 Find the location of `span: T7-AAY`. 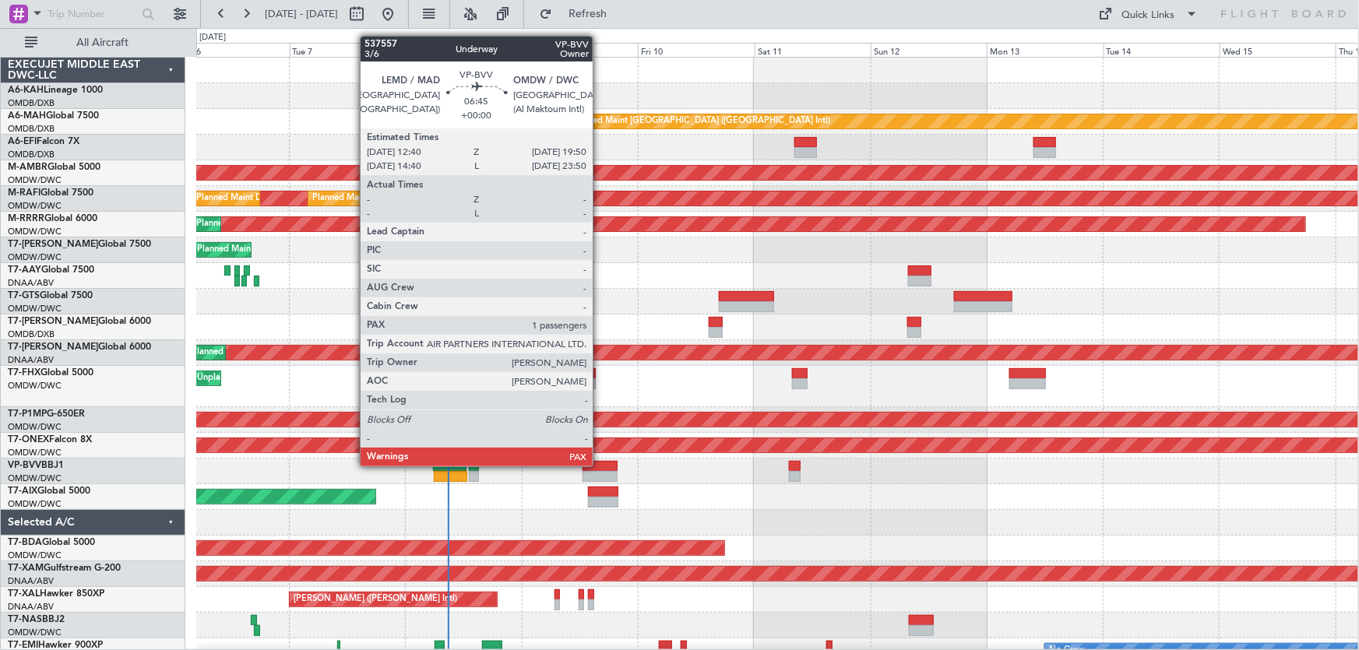

span: T7-AAY is located at coordinates (24, 270).